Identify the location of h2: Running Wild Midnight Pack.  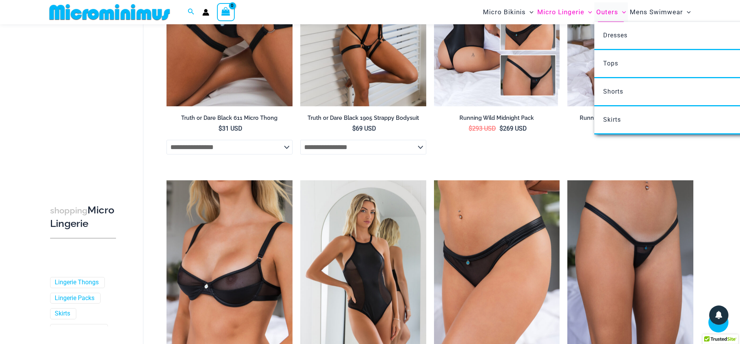
(497, 118).